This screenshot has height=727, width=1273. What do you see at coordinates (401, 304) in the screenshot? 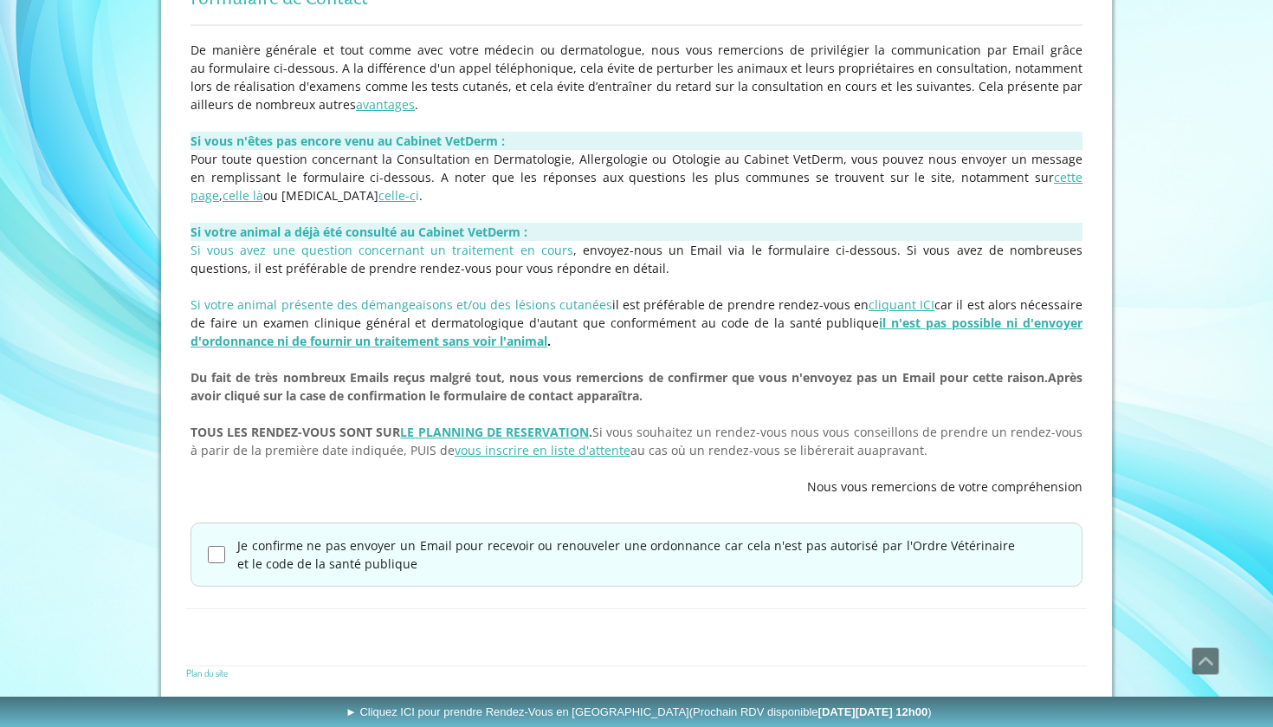
I see `span: Si votre animal présente des démangeaisons et/ou des lésions cutanées` at bounding box center [401, 304].